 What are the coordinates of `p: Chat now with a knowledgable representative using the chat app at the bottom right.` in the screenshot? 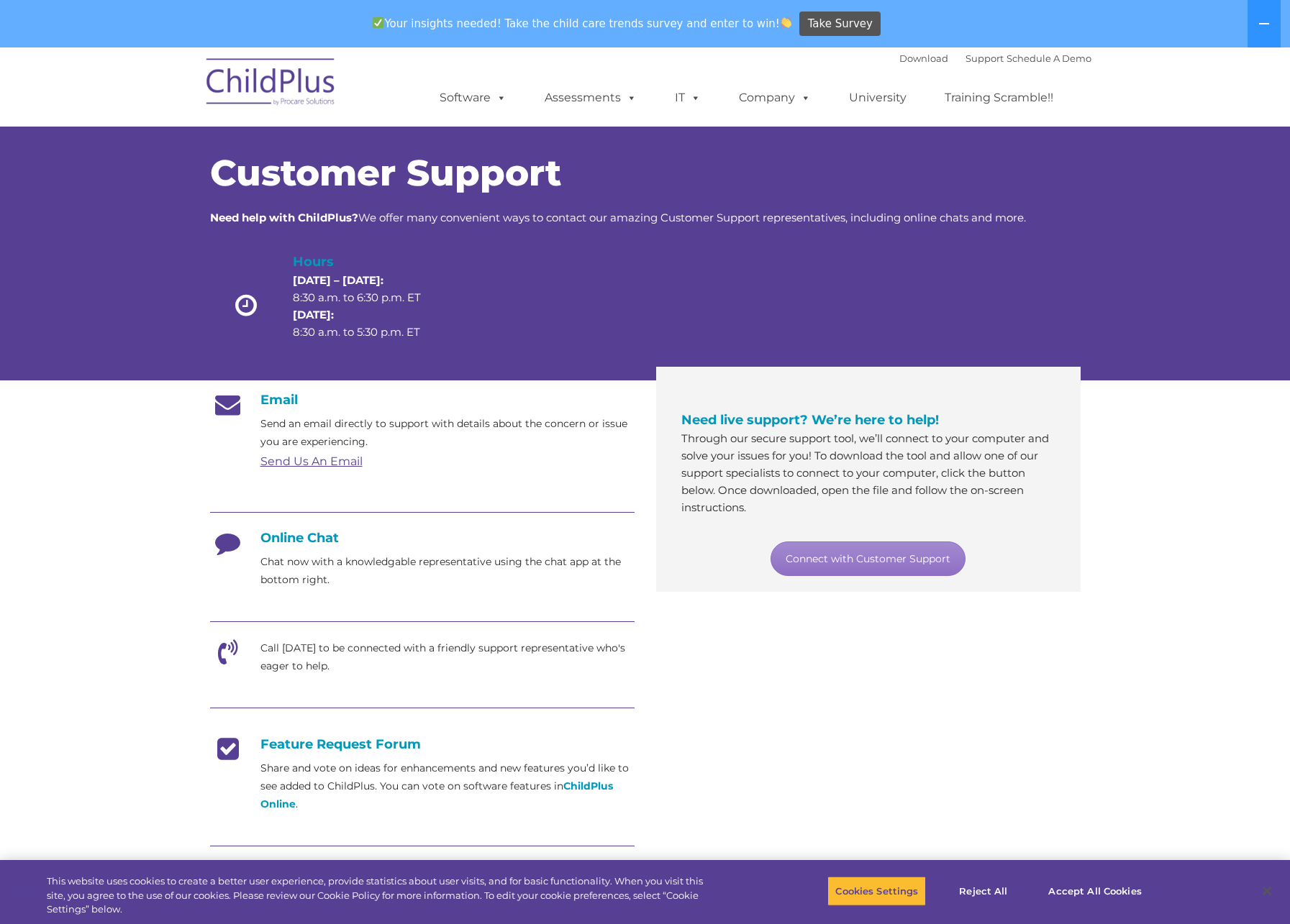 It's located at (447, 571).